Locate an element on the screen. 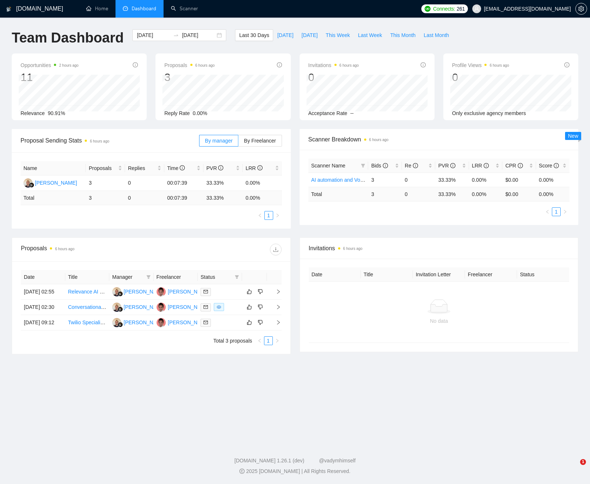  span: Scanner Breakdown is located at coordinates (439, 139).